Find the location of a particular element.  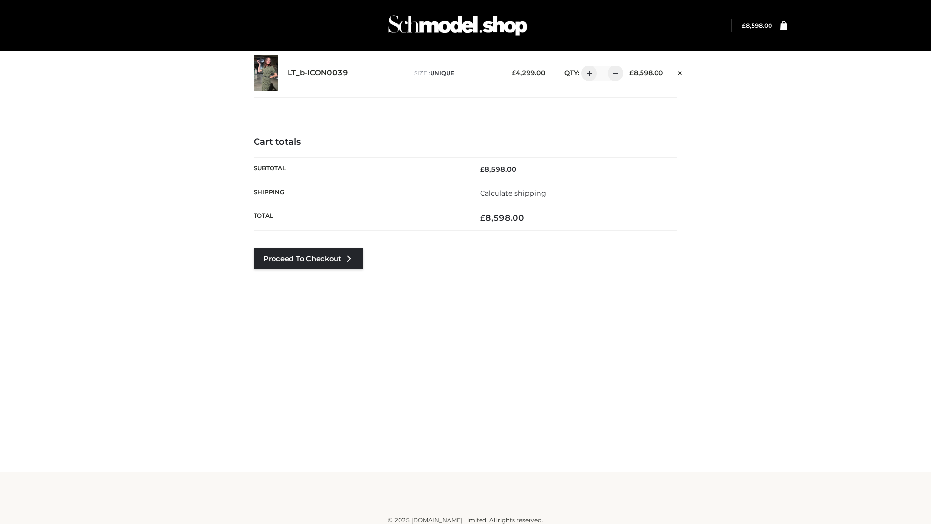

span: UNIQUE is located at coordinates (442, 73).